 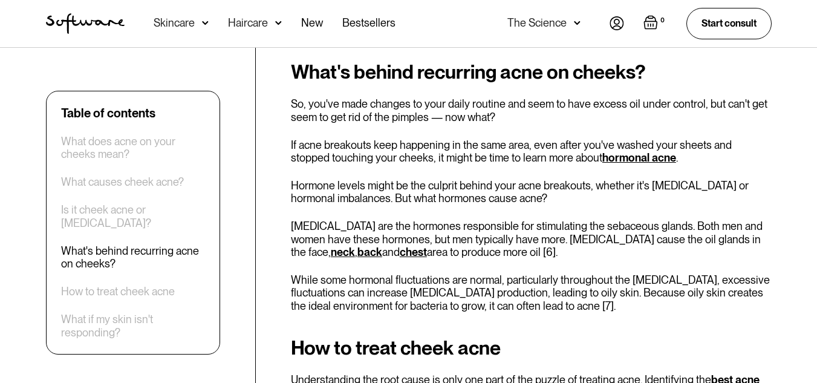 I want to click on div: What if my skin isn't responding?, so click(x=133, y=326).